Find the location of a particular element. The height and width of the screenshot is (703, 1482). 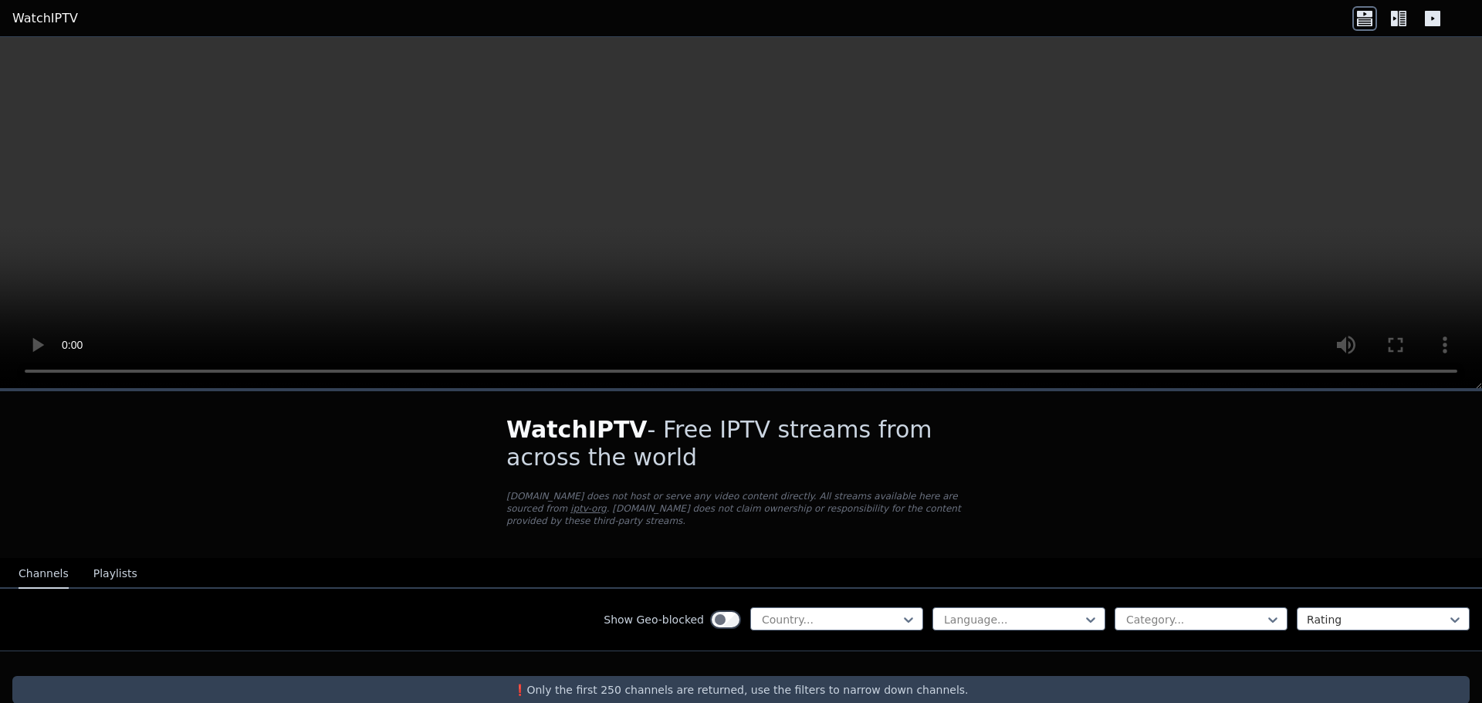

p: ❗️Only the first 250 channels are returned, use the filters to narrow down channels. is located at coordinates (741, 690).